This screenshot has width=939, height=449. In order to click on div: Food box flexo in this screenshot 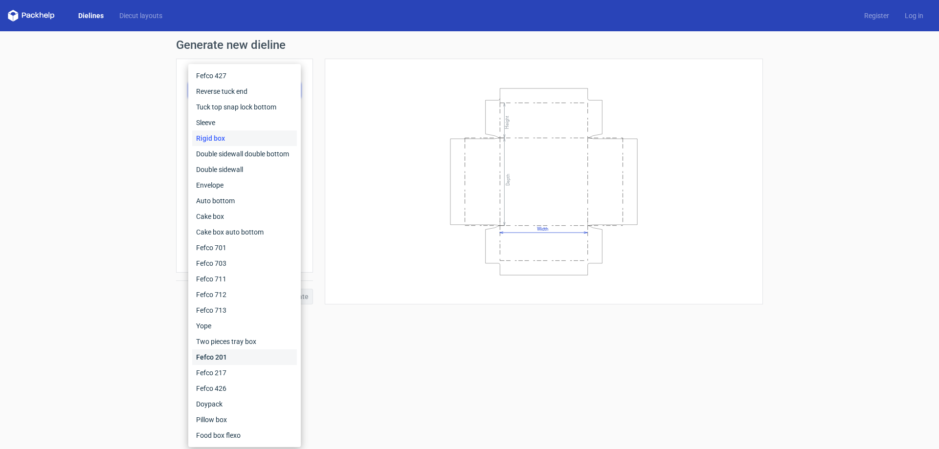, I will do `click(244, 436)`.